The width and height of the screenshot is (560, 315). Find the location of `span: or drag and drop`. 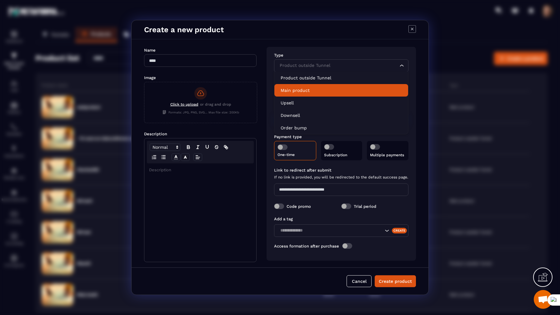

span: or drag and drop is located at coordinates (216, 105).